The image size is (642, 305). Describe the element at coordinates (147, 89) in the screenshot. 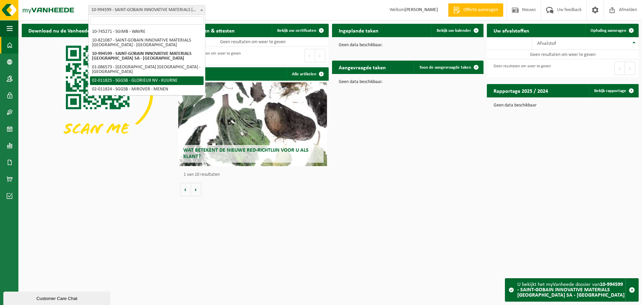

I see `li: 02-011824 - SGGSB - MIROVER - MENEN` at that location.